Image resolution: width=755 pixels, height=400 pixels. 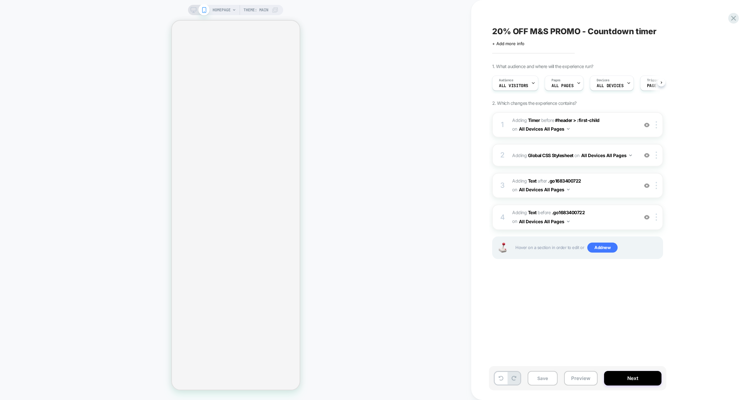 What do you see at coordinates (588, 248) in the screenshot?
I see `span: Hover on a section in order to edit or` at bounding box center [588, 248].